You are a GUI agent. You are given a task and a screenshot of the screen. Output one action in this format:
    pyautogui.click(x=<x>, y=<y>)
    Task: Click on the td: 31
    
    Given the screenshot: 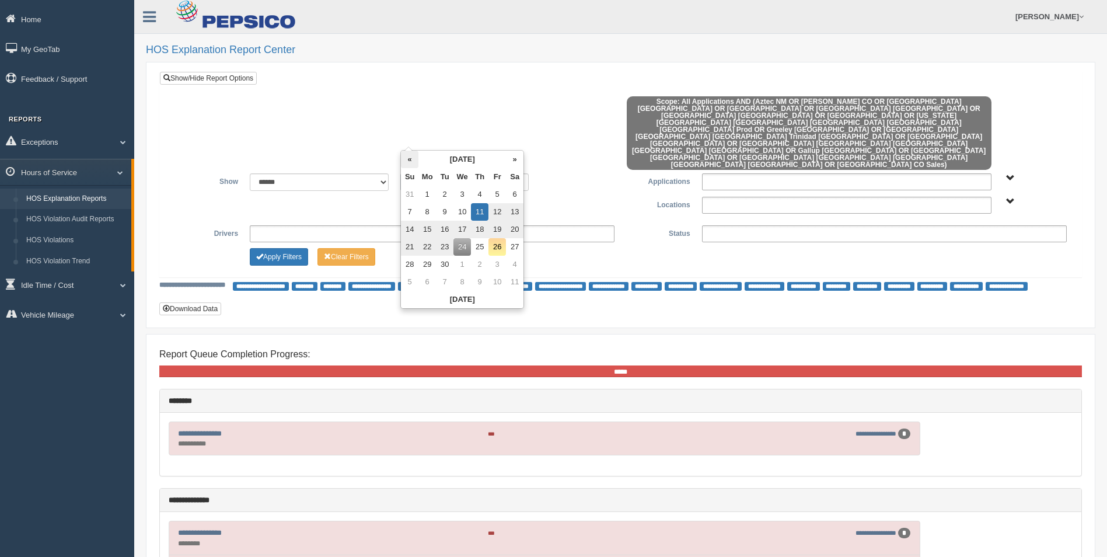 What is the action you would take?
    pyautogui.click(x=410, y=194)
    